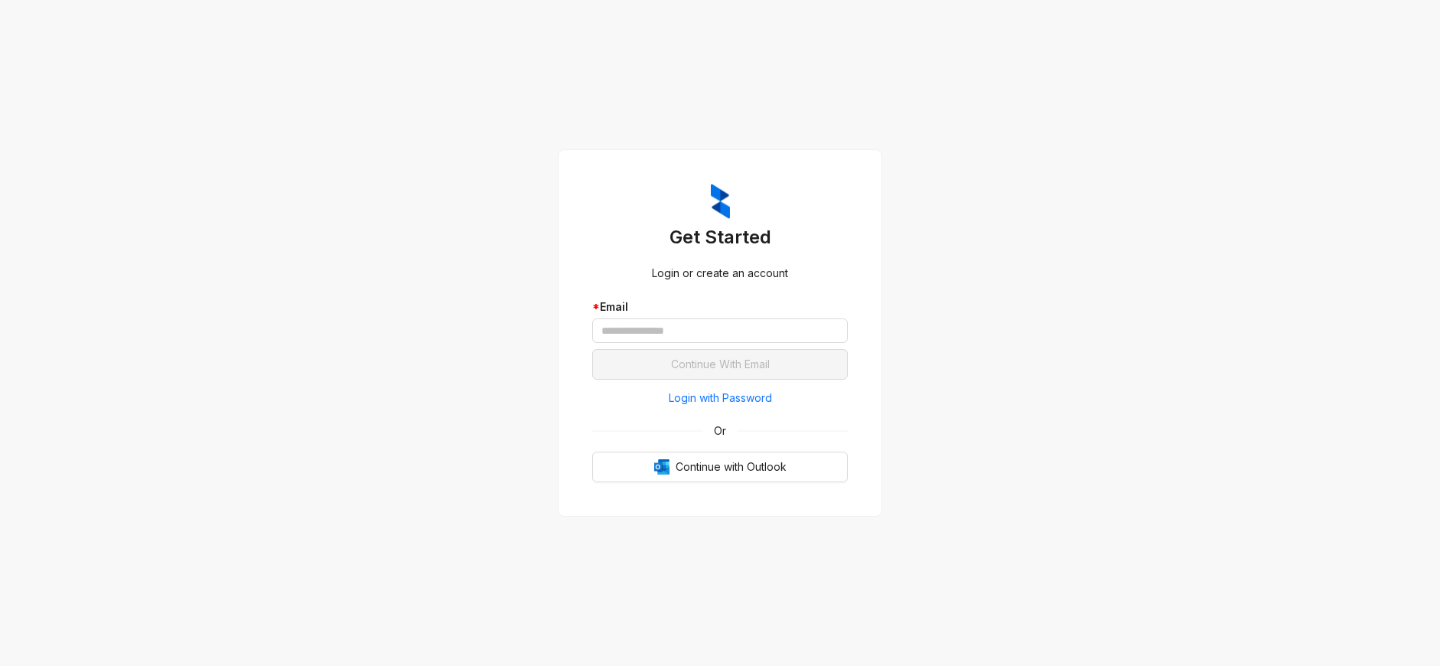 The image size is (1440, 666). I want to click on div: Email, so click(720, 307).